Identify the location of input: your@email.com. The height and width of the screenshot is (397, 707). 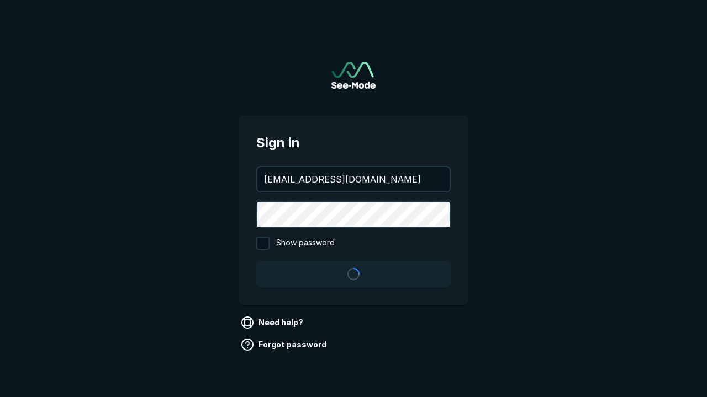
(353, 179).